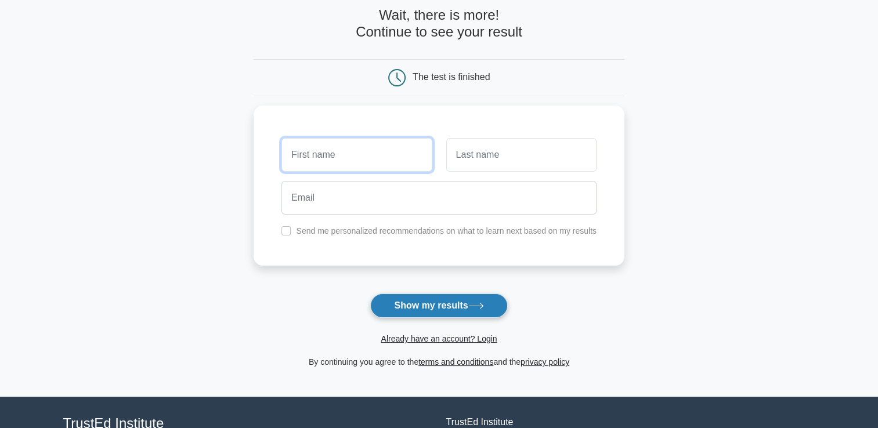  What do you see at coordinates (456, 362) in the screenshot?
I see `a: terms and conditions` at bounding box center [456, 362].